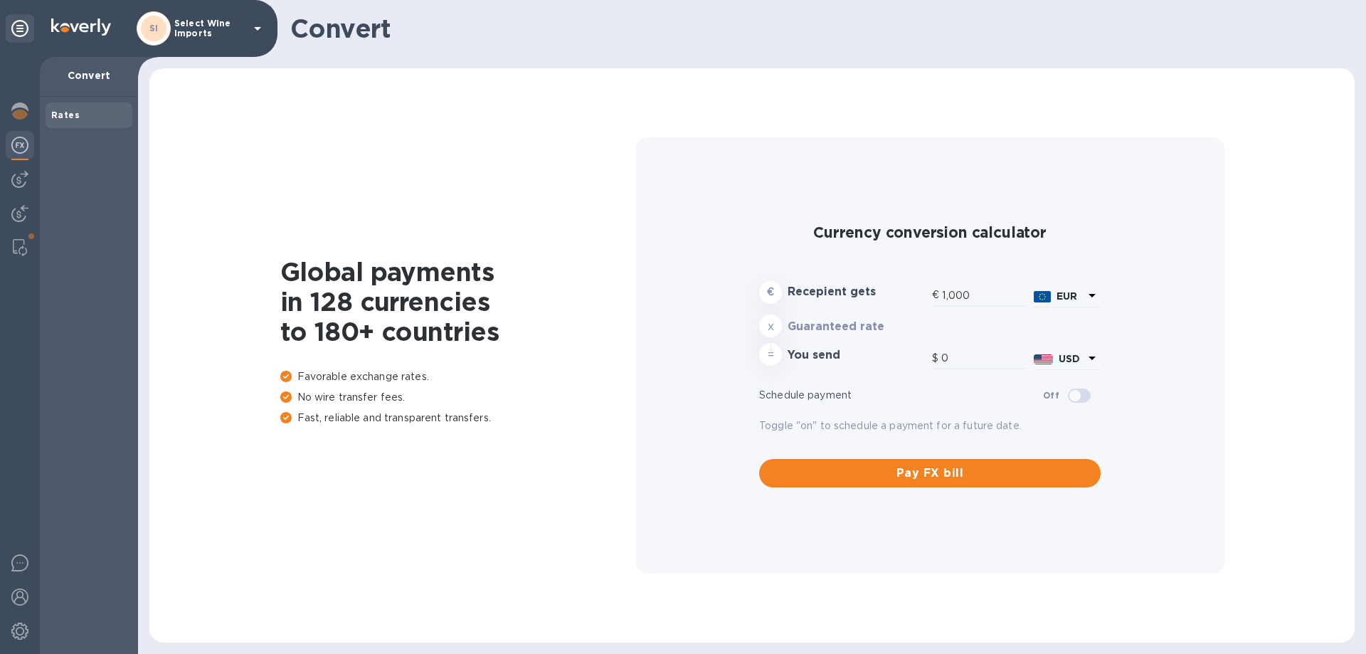 The width and height of the screenshot is (1366, 654). I want to click on p: No wire transfer fees., so click(458, 397).